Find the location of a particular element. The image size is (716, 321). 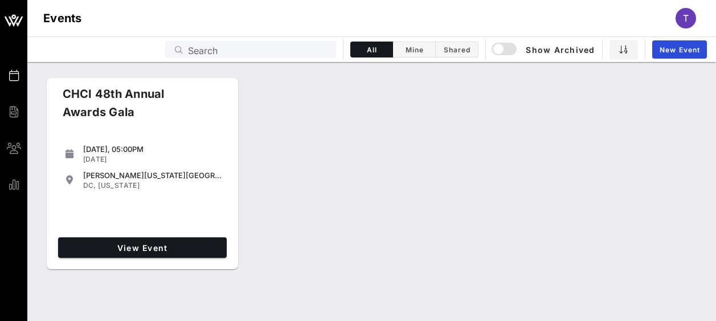

span: Shared is located at coordinates (457, 50).